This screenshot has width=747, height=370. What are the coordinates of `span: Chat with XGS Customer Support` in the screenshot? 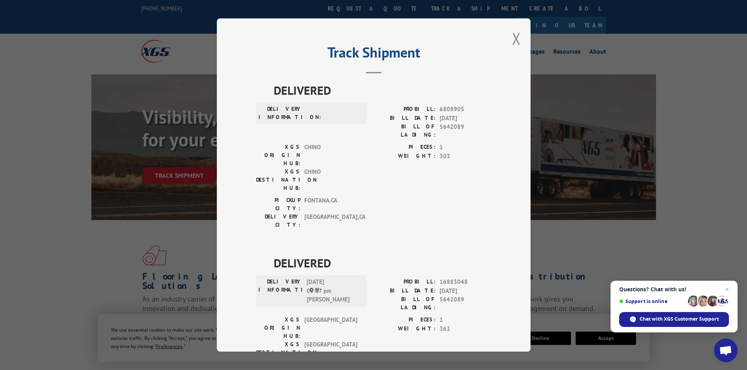 It's located at (679, 319).